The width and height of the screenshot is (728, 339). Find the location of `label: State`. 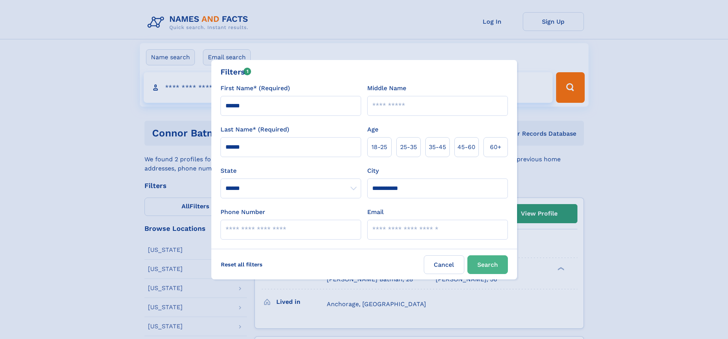

label: State is located at coordinates (291, 171).